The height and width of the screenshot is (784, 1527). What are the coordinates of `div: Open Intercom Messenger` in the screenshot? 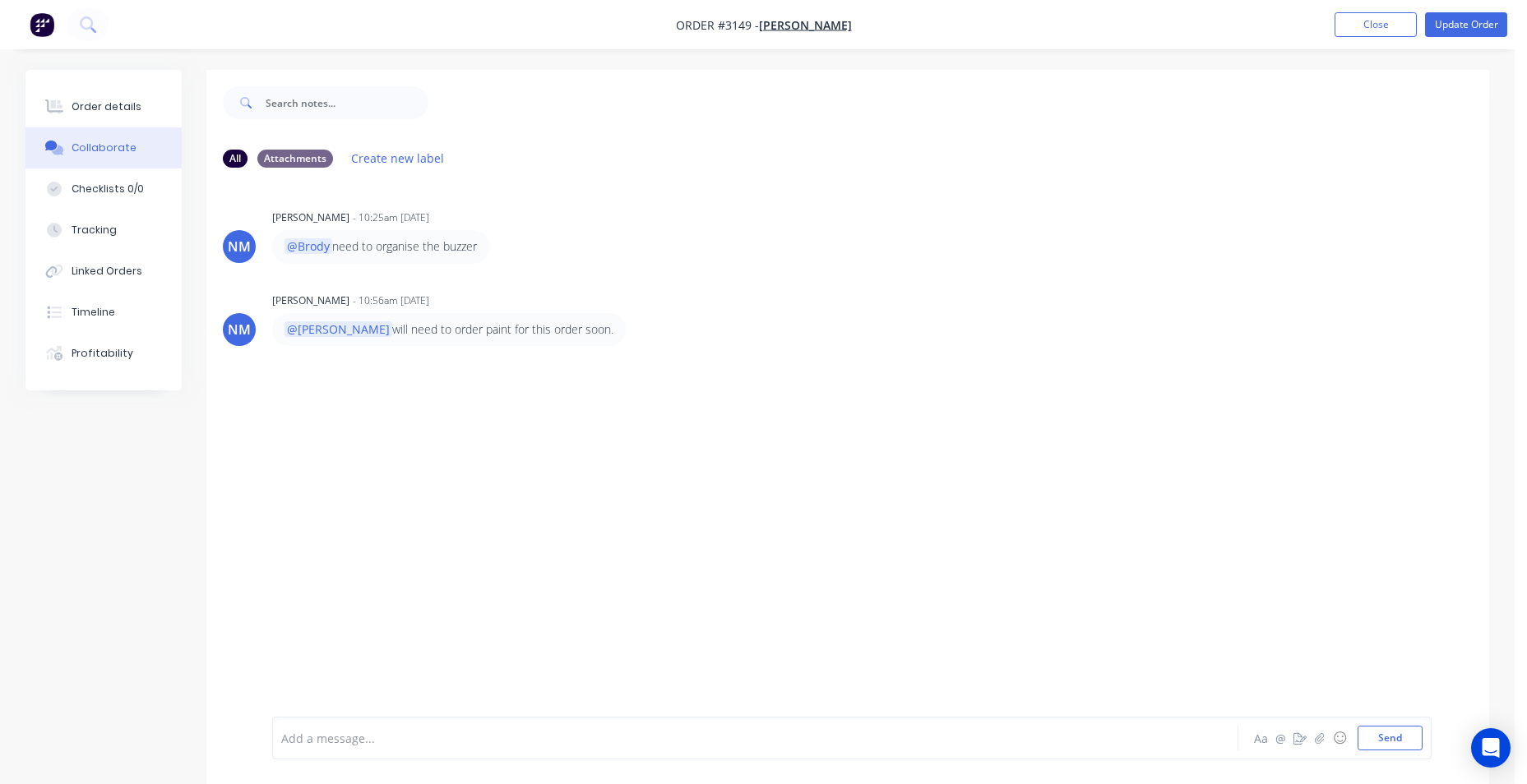 It's located at (1491, 748).